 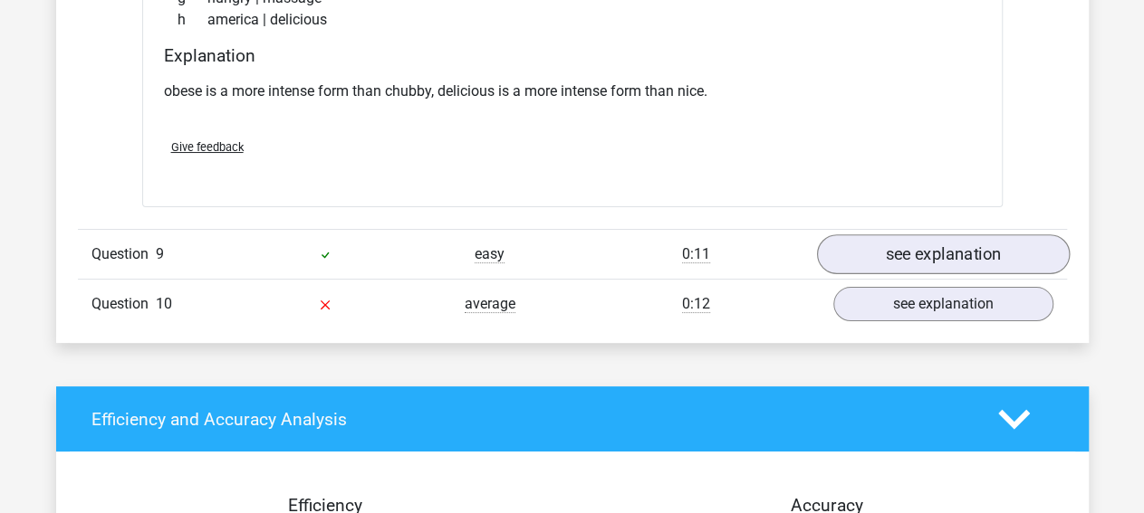 What do you see at coordinates (572, 91) in the screenshot?
I see `p: obese is a more intense form than chubby, delicious is a more intense form than nice.` at bounding box center [572, 91].